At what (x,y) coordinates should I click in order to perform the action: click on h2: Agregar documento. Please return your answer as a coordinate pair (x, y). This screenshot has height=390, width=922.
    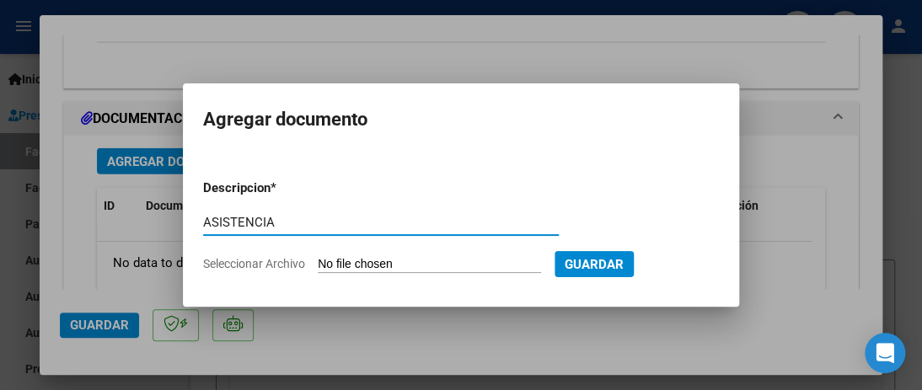
    Looking at the image, I should click on (461, 120).